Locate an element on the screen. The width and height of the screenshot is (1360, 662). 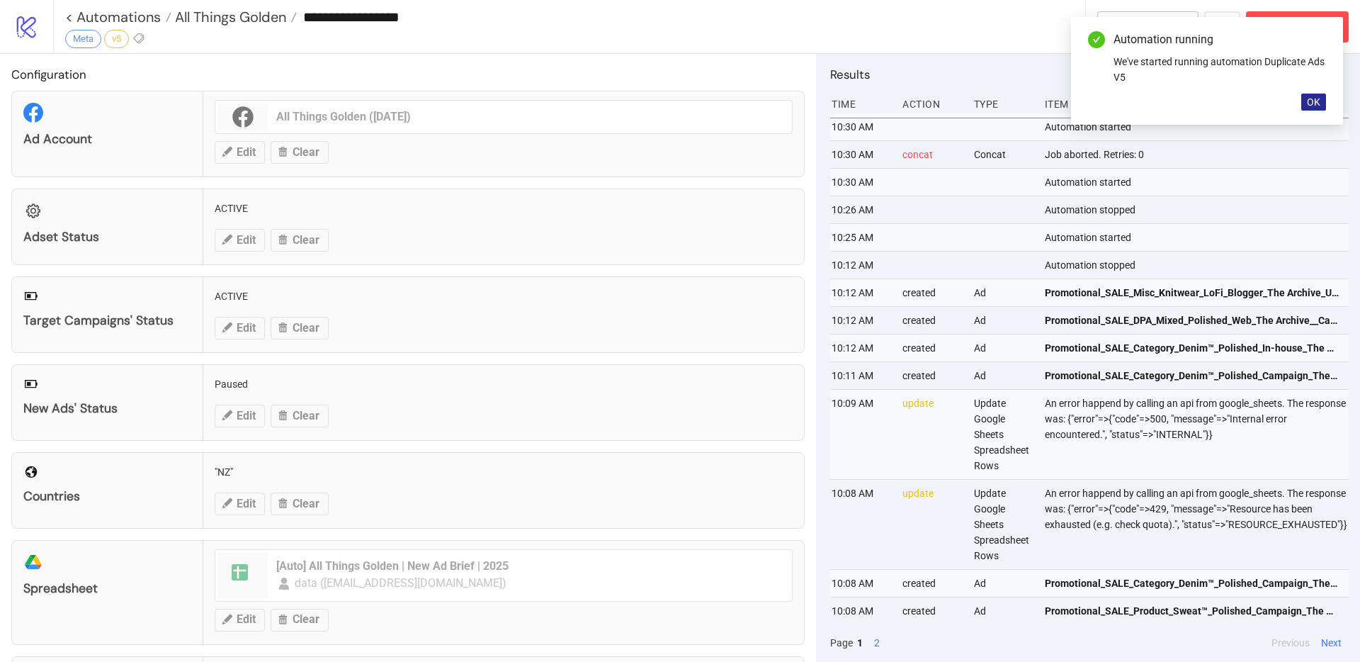
div: 10:11 AM is located at coordinates (861, 375).